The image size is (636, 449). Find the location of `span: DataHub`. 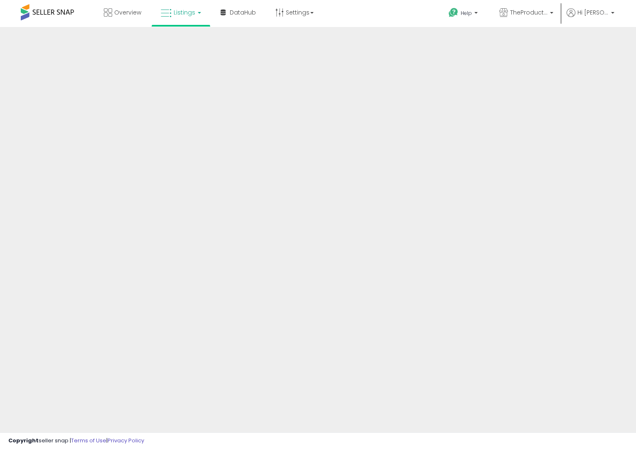

span: DataHub is located at coordinates (242, 12).